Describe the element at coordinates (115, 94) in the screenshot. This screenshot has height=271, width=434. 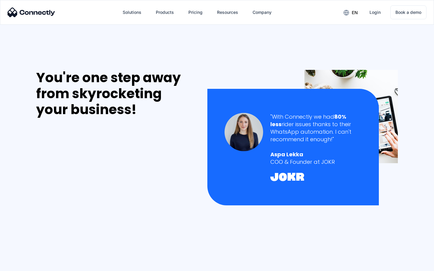
I see `div: You're one step away from skyrocketing your business!` at that location.